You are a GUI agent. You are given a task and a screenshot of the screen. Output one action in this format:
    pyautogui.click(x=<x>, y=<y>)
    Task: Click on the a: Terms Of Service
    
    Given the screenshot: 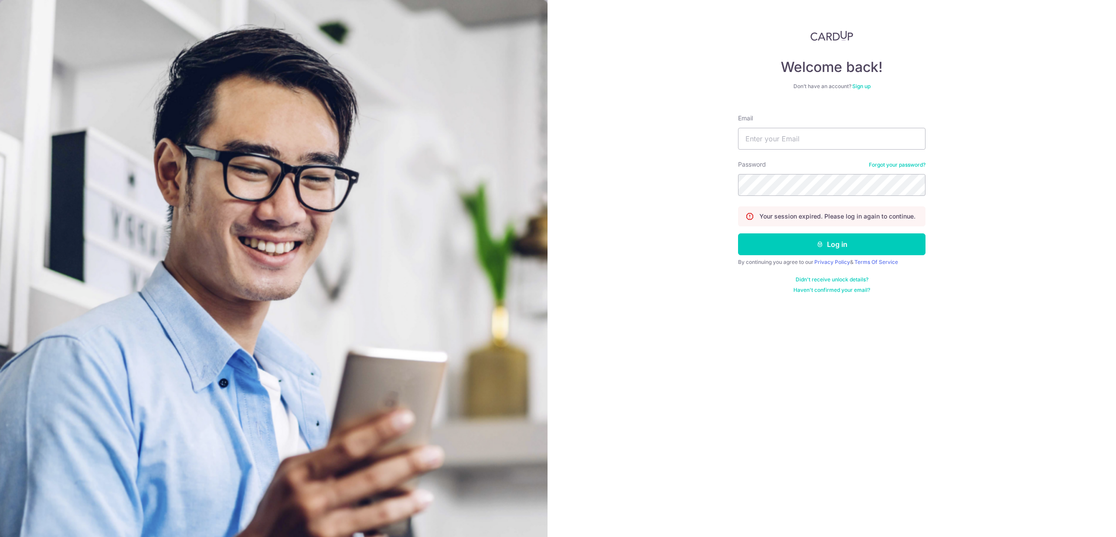 What is the action you would take?
    pyautogui.click(x=876, y=262)
    